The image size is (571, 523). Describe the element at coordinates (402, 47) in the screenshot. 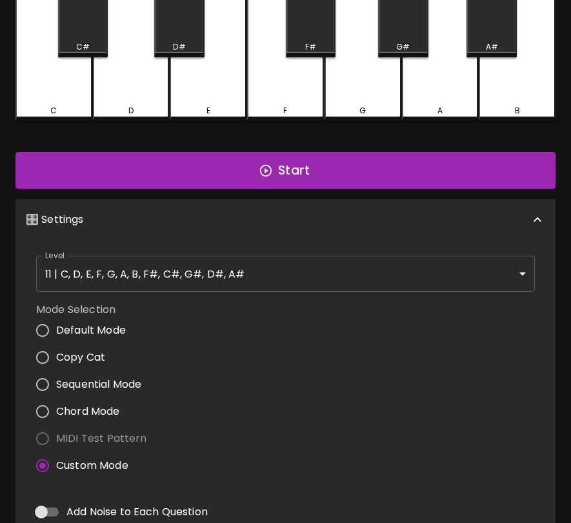

I see `div: G#` at that location.